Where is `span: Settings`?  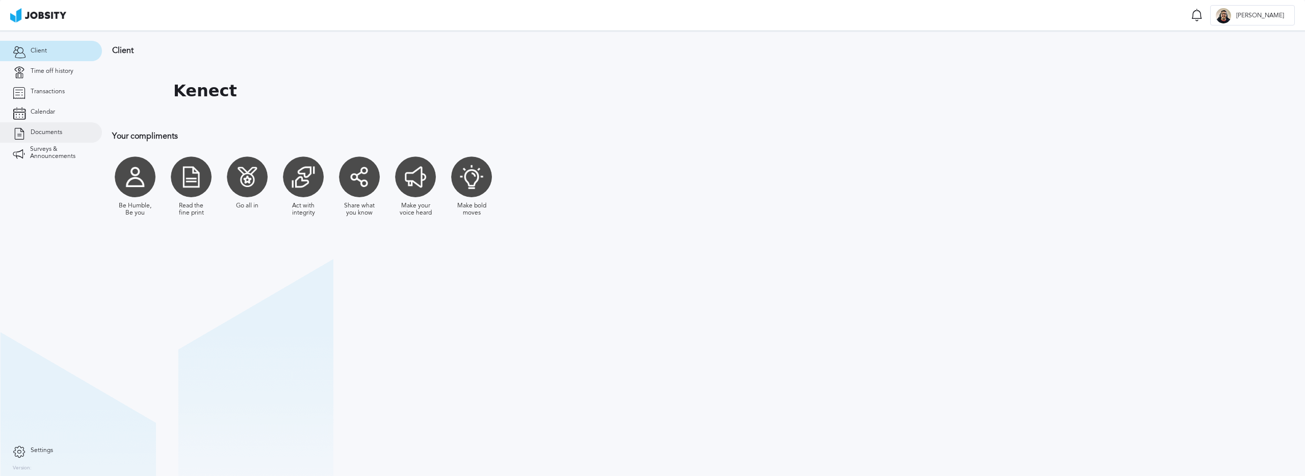
span: Settings is located at coordinates (42, 451).